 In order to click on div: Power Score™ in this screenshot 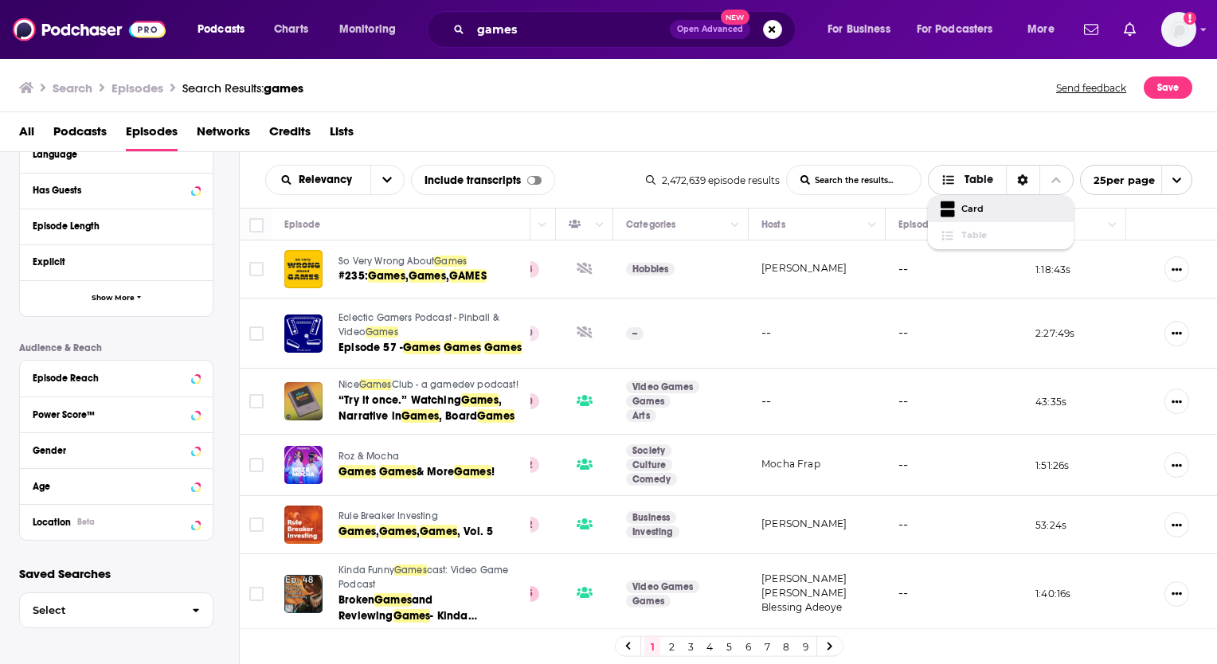, I will do `click(109, 415)`.